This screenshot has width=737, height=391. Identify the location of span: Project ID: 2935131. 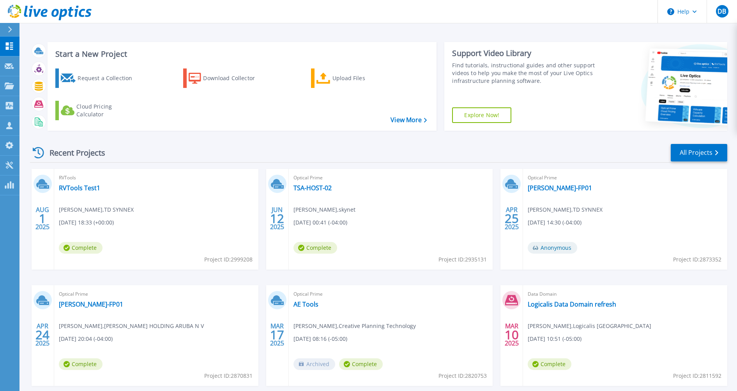
(462, 260).